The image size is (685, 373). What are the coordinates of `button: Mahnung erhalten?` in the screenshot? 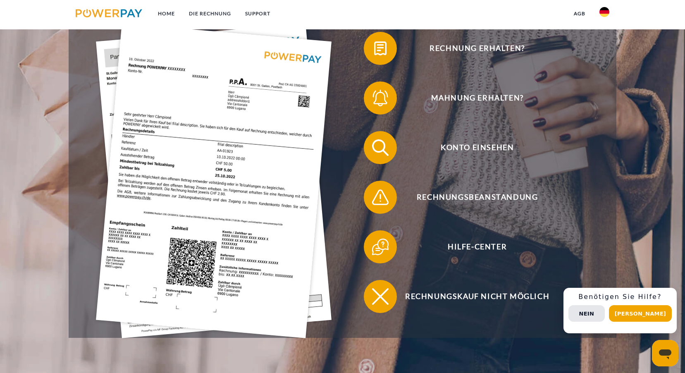 It's located at (472, 98).